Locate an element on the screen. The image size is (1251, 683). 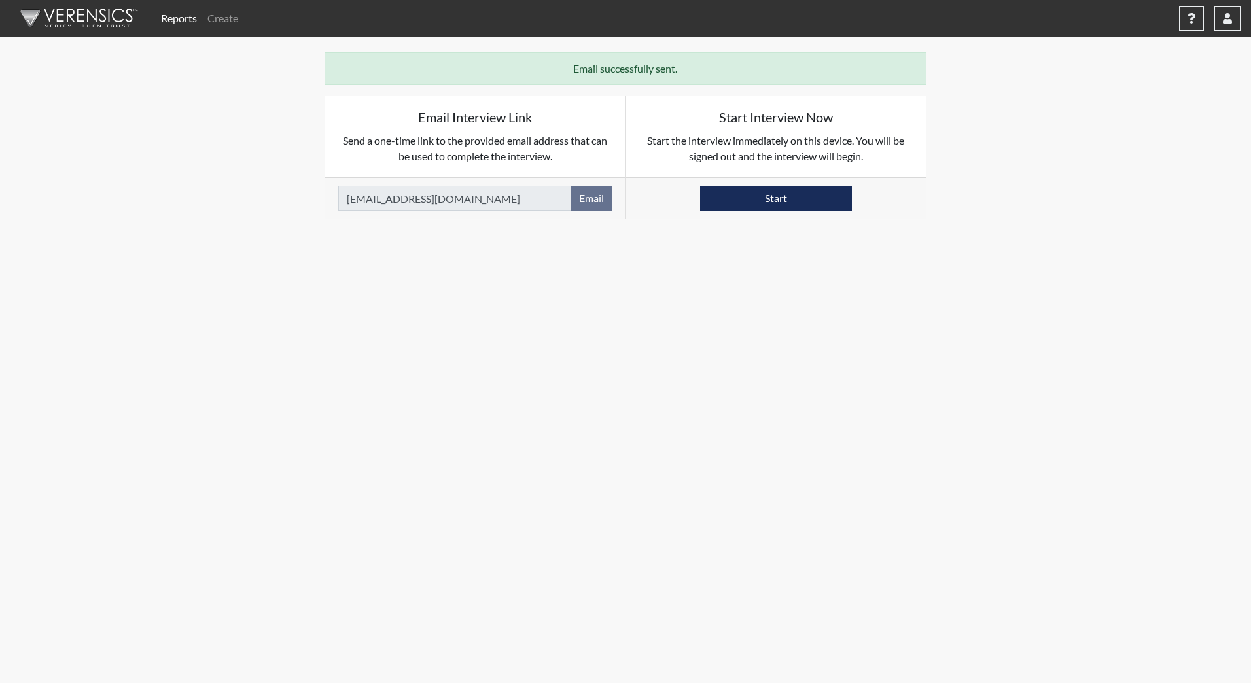
p: Email successfully sent. is located at coordinates (626, 69).